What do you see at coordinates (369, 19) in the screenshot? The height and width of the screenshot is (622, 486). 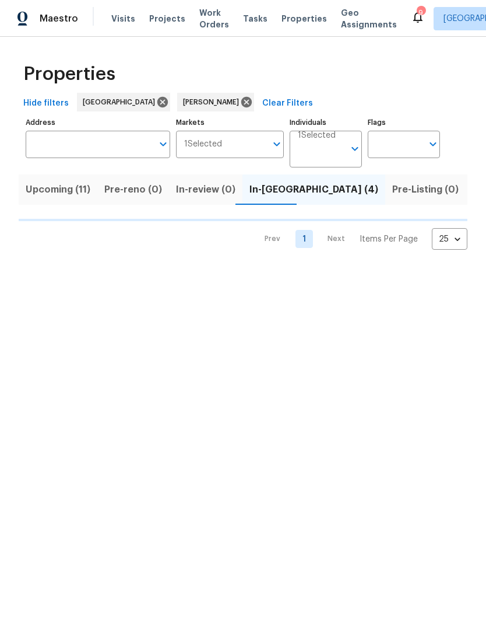 I see `span: Geo Assignments` at bounding box center [369, 19].